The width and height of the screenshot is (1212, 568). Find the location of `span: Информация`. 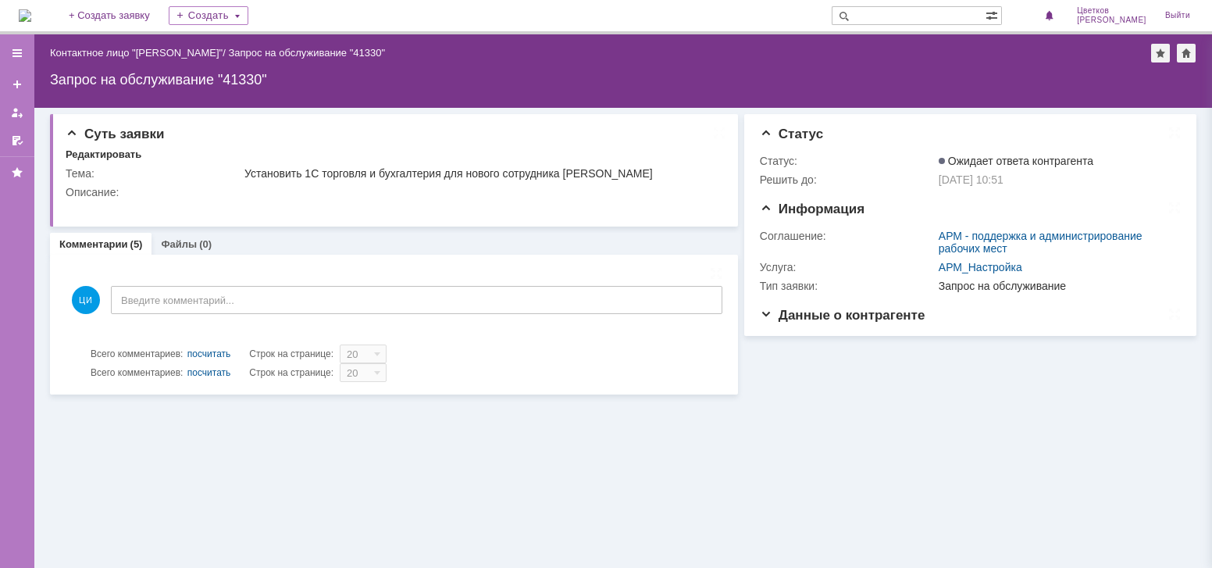

span: Информация is located at coordinates (812, 209).